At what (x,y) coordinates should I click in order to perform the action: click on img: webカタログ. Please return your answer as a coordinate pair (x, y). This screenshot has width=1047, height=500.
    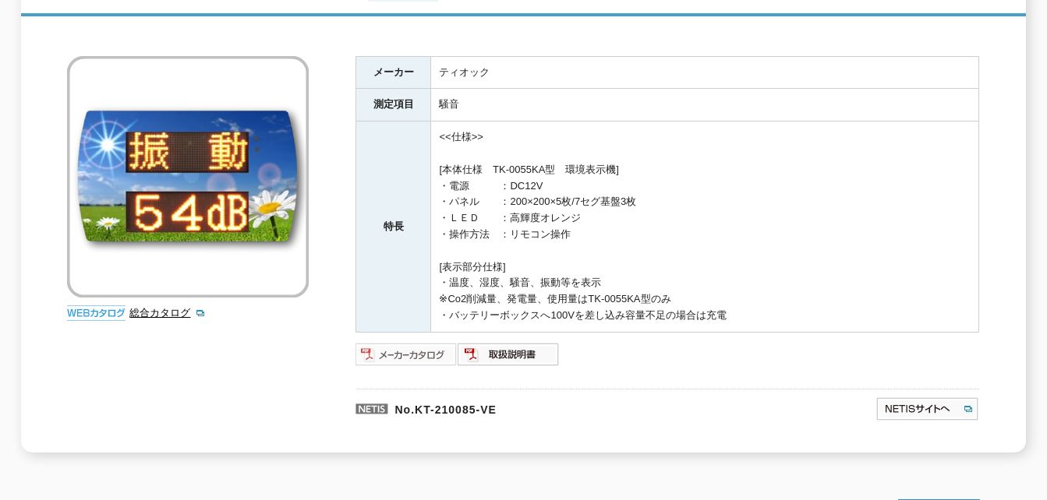
    Looking at the image, I should click on (96, 313).